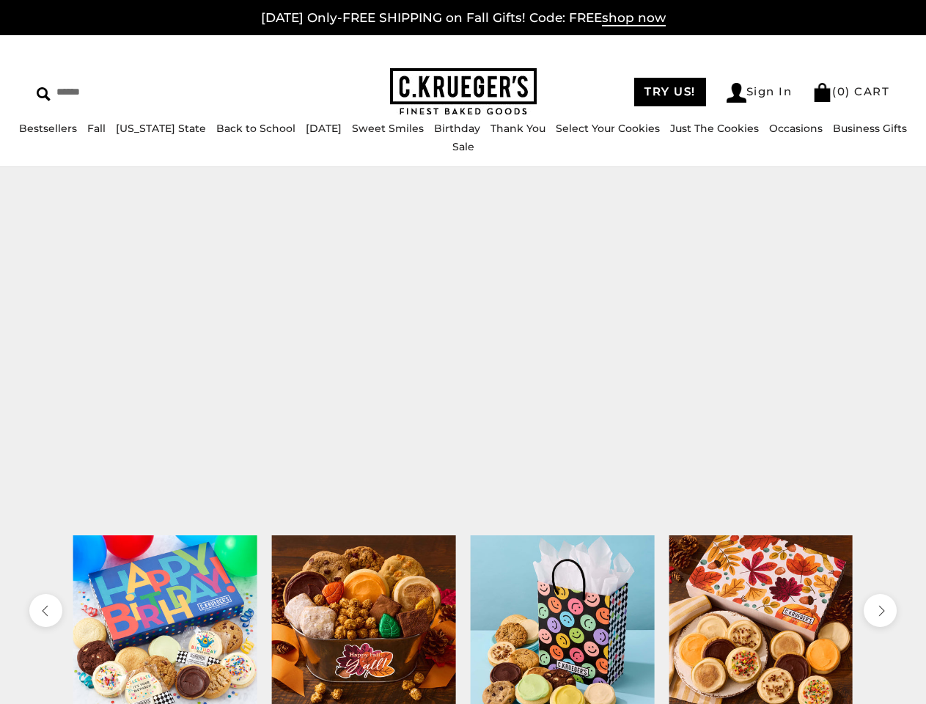  Describe the element at coordinates (670, 92) in the screenshot. I see `a: TRY US!` at that location.